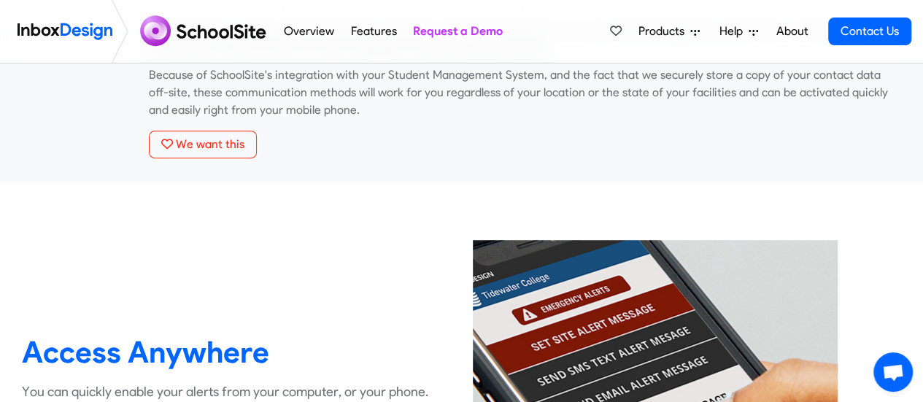  What do you see at coordinates (203, 144) in the screenshot?
I see `button: We want this` at bounding box center [203, 144].